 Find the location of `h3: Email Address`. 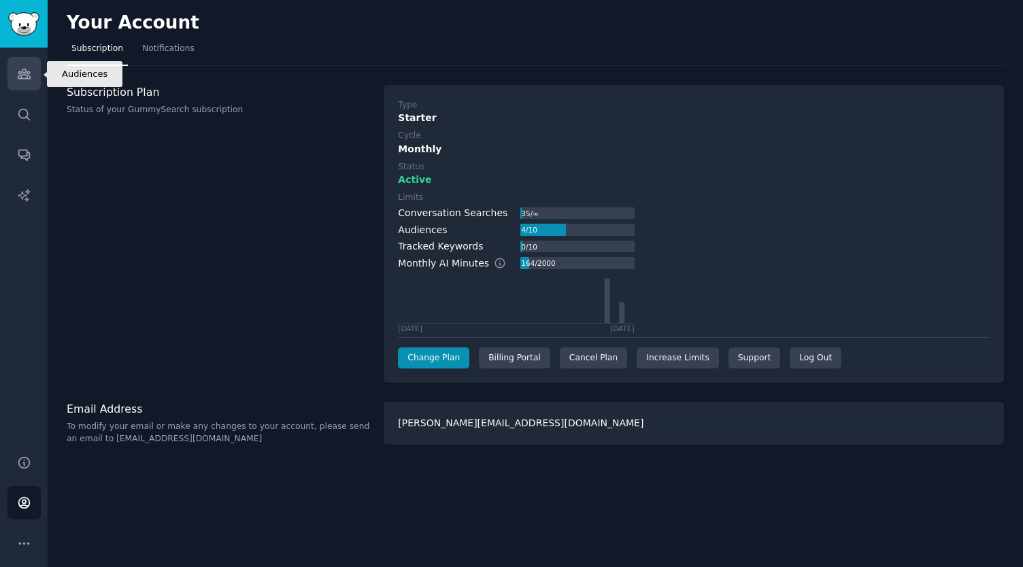

h3: Email Address is located at coordinates (218, 409).